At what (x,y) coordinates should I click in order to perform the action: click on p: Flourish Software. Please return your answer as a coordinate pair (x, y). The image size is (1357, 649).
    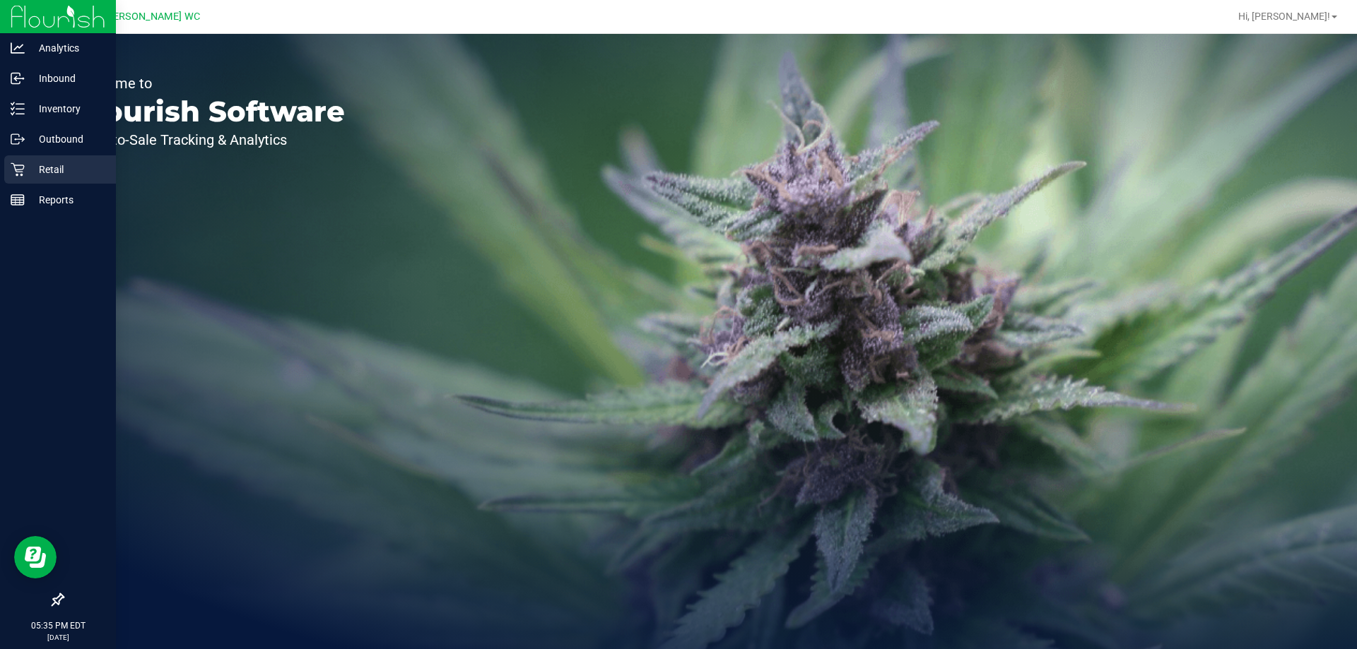
    Looking at the image, I should click on (211, 112).